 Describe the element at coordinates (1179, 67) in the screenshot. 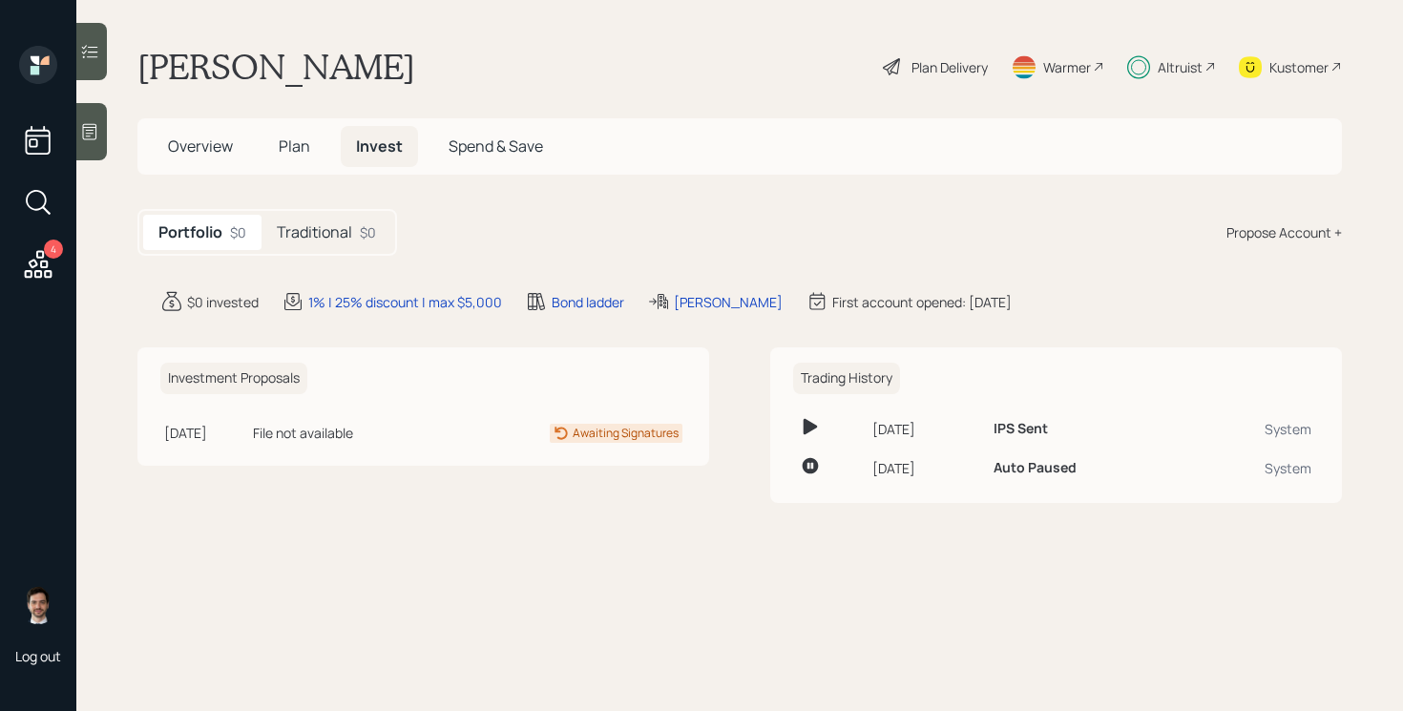

I see `div: Altruist` at that location.